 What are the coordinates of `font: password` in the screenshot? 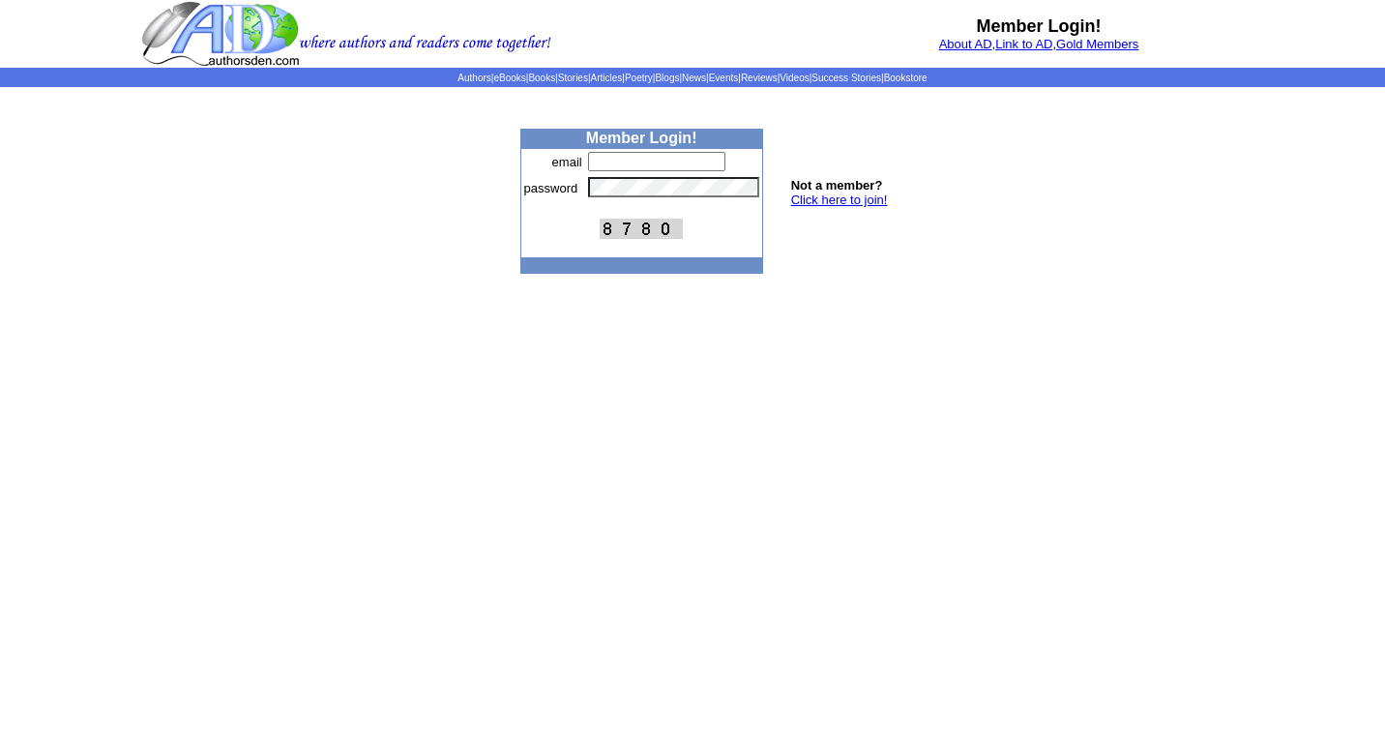 It's located at (551, 188).